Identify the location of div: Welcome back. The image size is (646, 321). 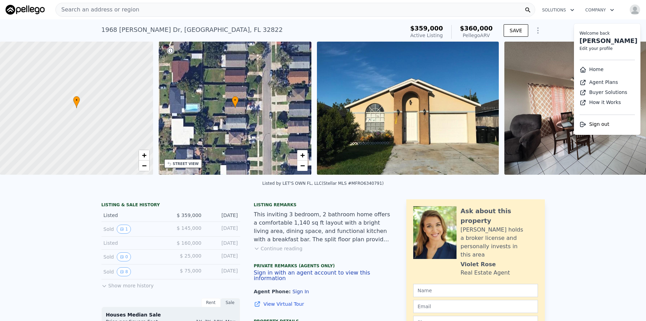
(607, 33).